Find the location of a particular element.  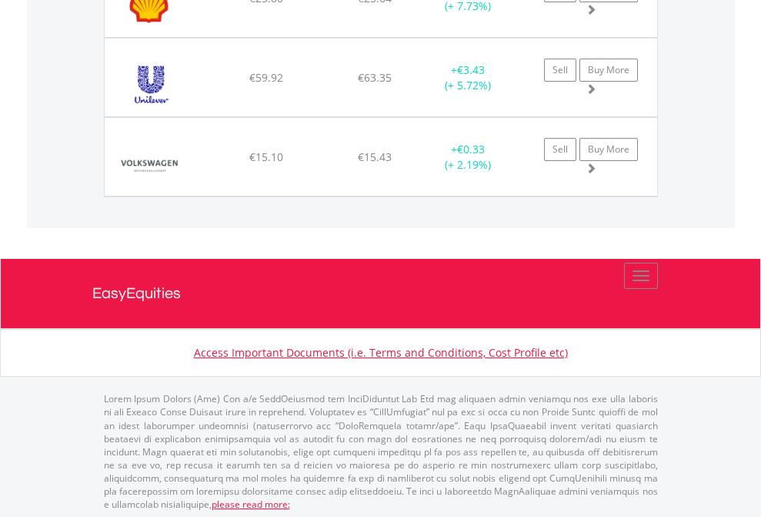

span: €15.43 is located at coordinates (375, 156).